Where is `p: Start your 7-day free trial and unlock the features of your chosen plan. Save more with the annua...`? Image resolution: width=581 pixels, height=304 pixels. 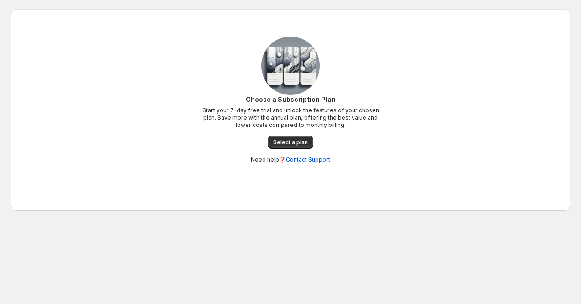
p: Start your 7-day free trial and unlock the features of your chosen plan. Save more with the annua... is located at coordinates (290, 118).